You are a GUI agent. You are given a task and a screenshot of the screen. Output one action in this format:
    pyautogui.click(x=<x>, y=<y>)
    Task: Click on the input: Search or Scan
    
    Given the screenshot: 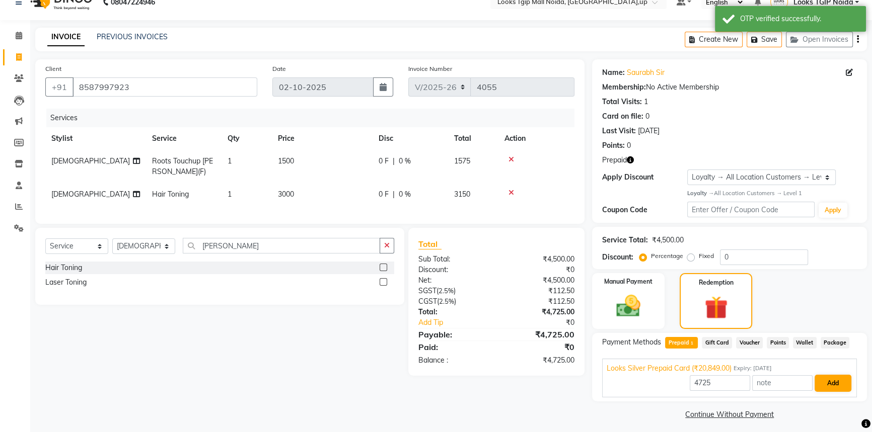 What is the action you would take?
    pyautogui.click(x=281, y=246)
    